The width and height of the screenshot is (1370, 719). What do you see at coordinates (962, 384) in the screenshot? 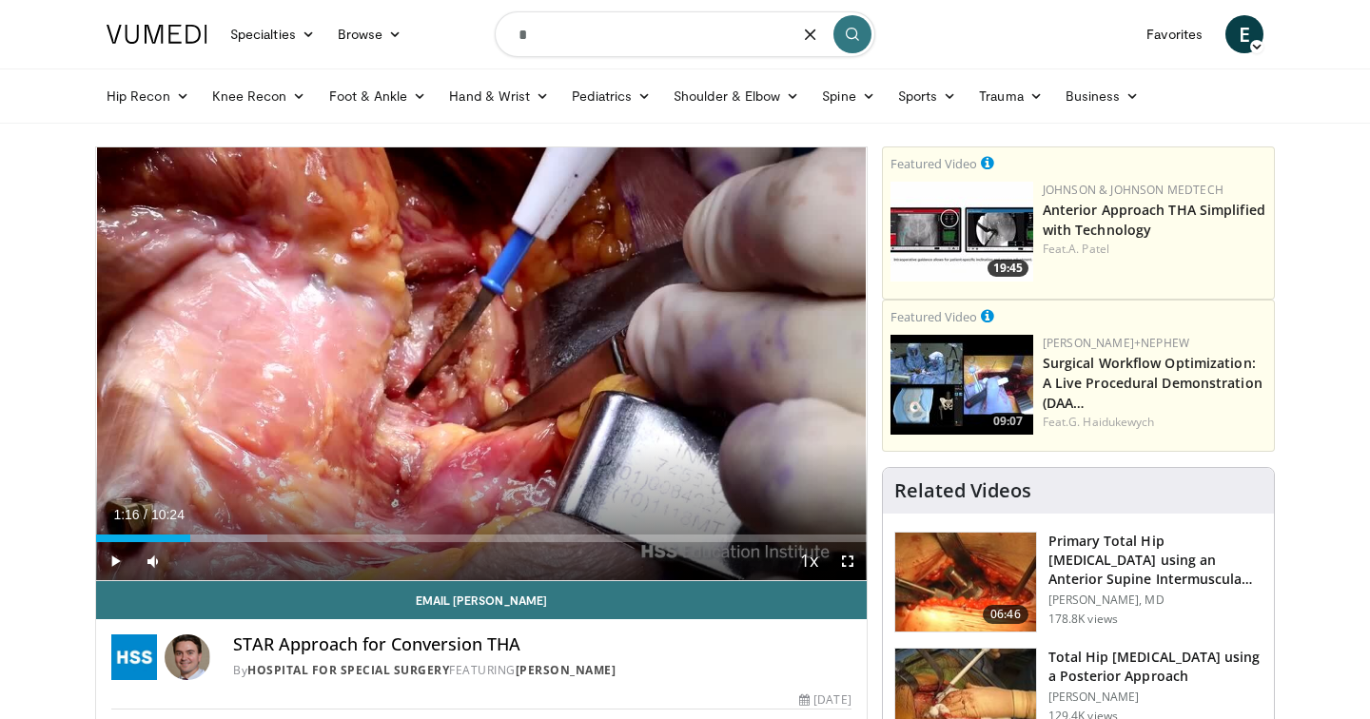
I see `img: bcfc90b5-8c69-4b20-afee-af4c0acaf118.150x105_q85_crop-smart_upscale.jpg` at bounding box center [962, 384].